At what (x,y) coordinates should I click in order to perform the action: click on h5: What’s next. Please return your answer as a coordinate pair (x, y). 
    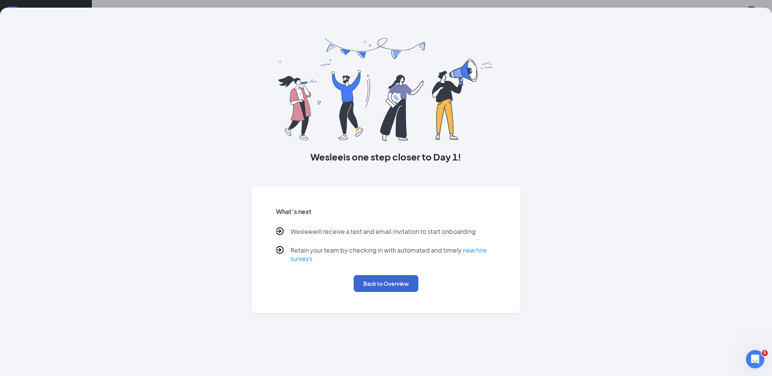
    Looking at the image, I should click on (386, 212).